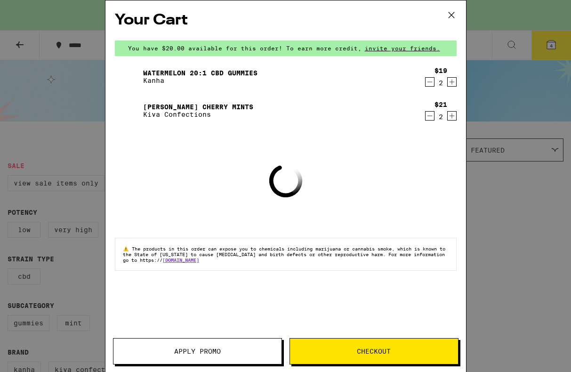 This screenshot has height=372, width=571. What do you see at coordinates (198, 114) in the screenshot?
I see `p: Kiva Confections` at bounding box center [198, 114].